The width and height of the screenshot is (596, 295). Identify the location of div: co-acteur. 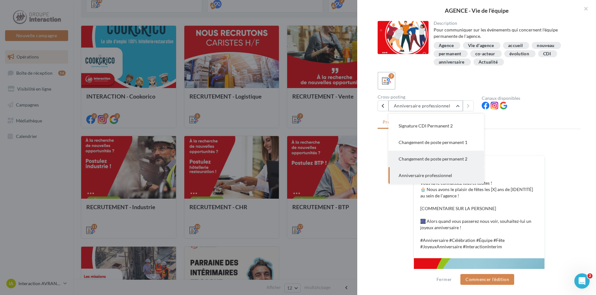
(485, 54).